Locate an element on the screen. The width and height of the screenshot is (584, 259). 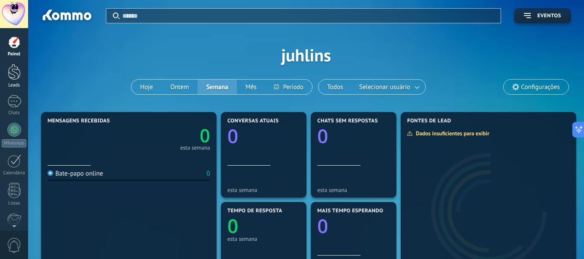
div: Painel is located at coordinates (14, 54).